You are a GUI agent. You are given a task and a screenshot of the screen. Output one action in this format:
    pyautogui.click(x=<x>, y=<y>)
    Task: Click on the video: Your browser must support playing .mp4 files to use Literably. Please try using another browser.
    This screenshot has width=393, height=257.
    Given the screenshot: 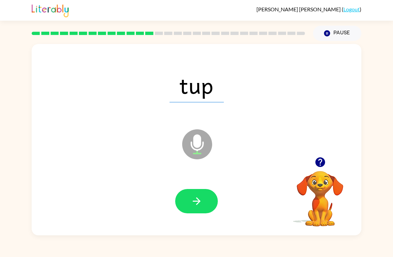 What is the action you would take?
    pyautogui.click(x=320, y=194)
    